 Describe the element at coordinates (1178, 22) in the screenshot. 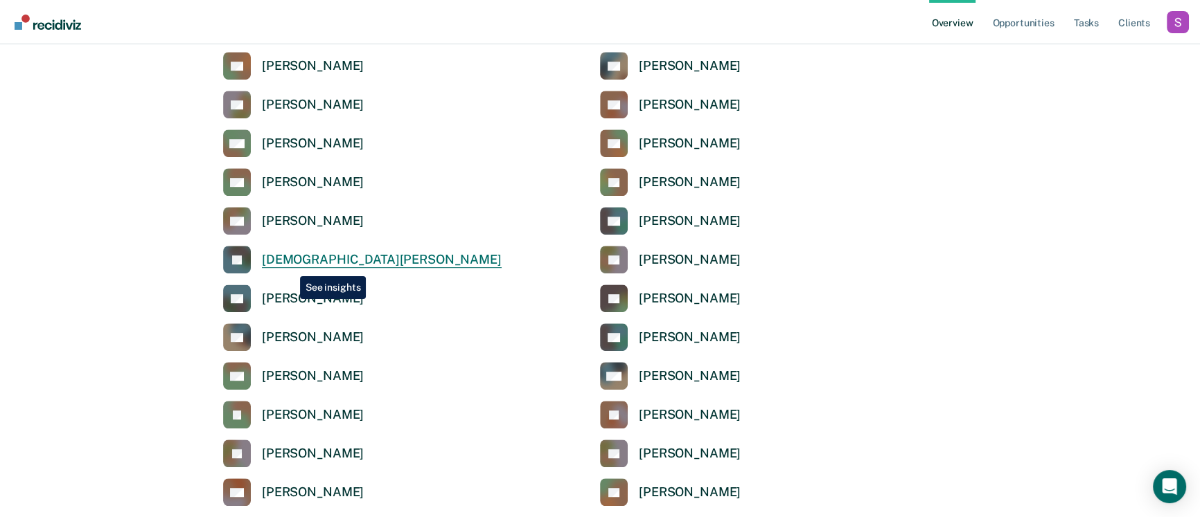

I see `button: Profile dropdown button` at that location.